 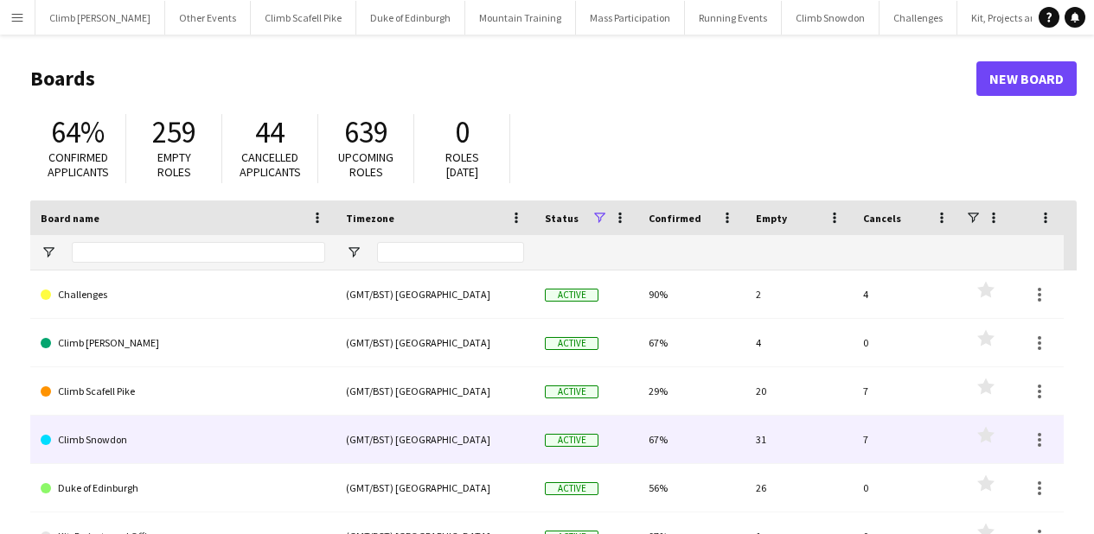 What do you see at coordinates (370, 218) in the screenshot?
I see `span: Timezone` at bounding box center [370, 218].